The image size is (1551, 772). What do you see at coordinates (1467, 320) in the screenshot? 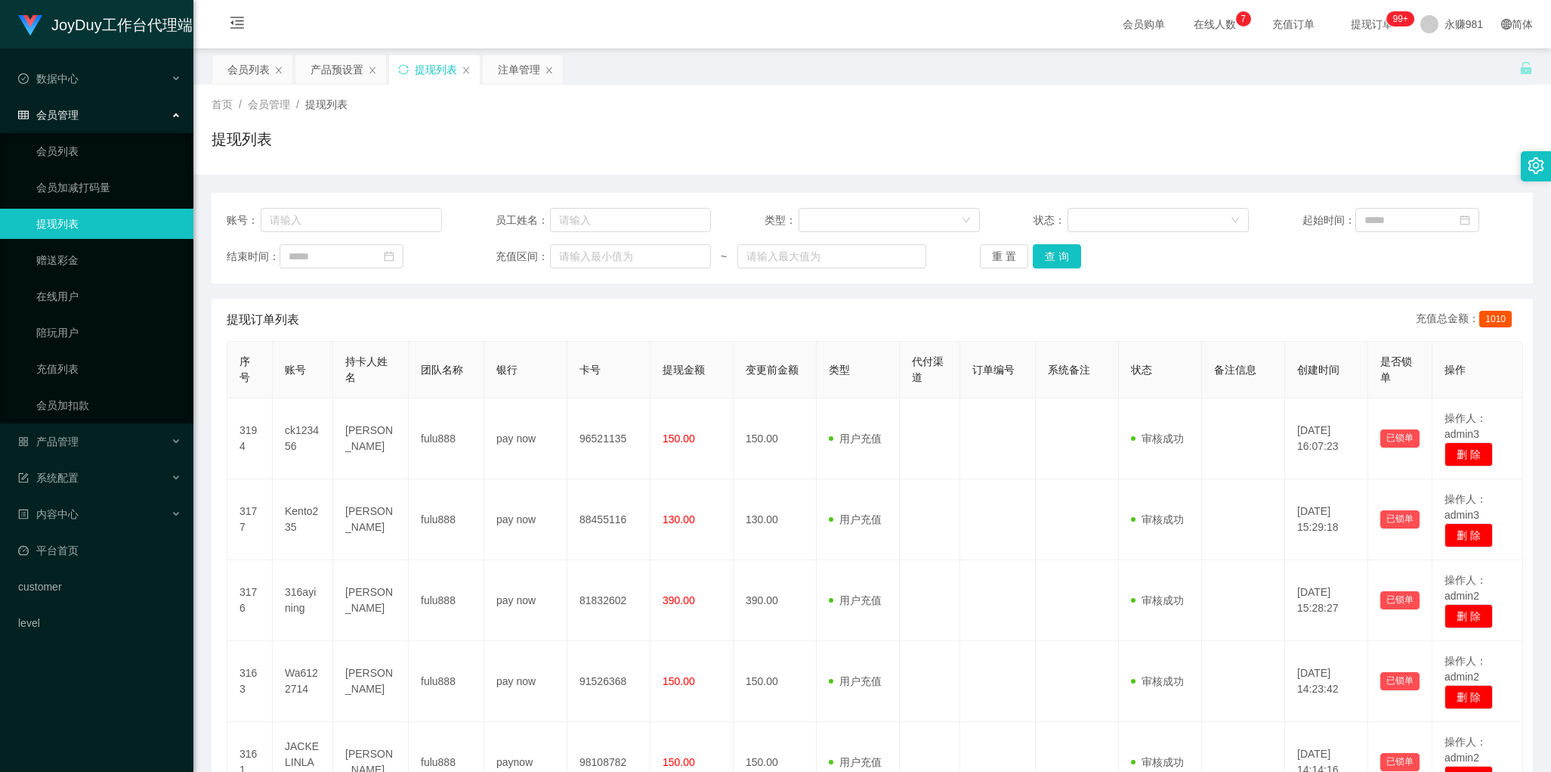
I see `div: 充值总金额：` at bounding box center [1467, 320].